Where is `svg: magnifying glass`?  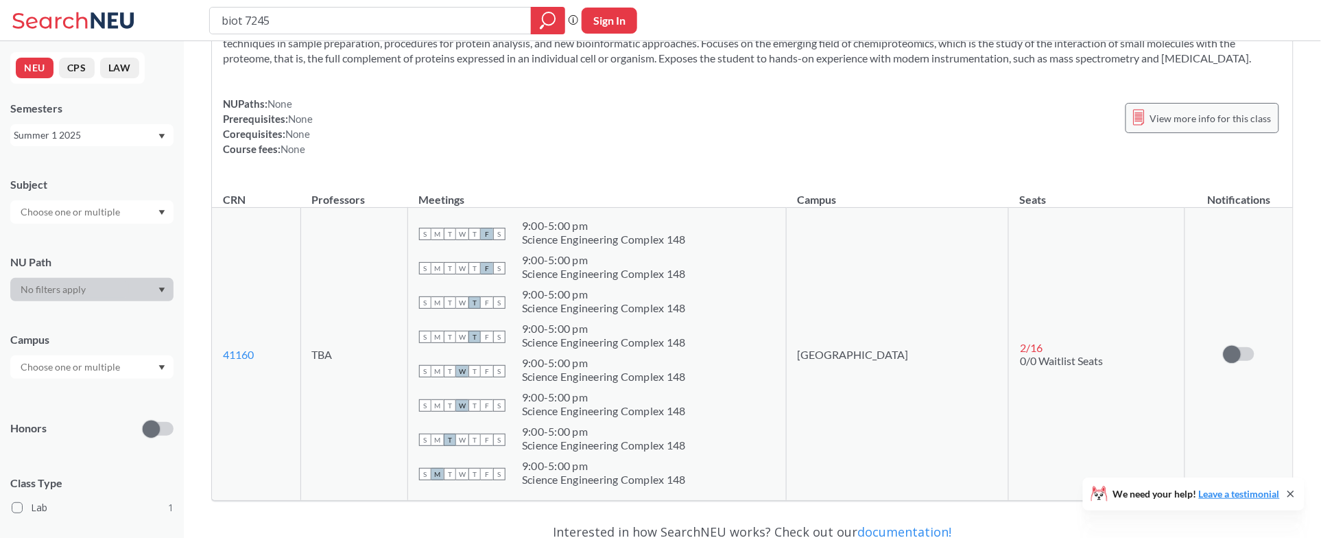
svg: magnifying glass is located at coordinates (548, 21).